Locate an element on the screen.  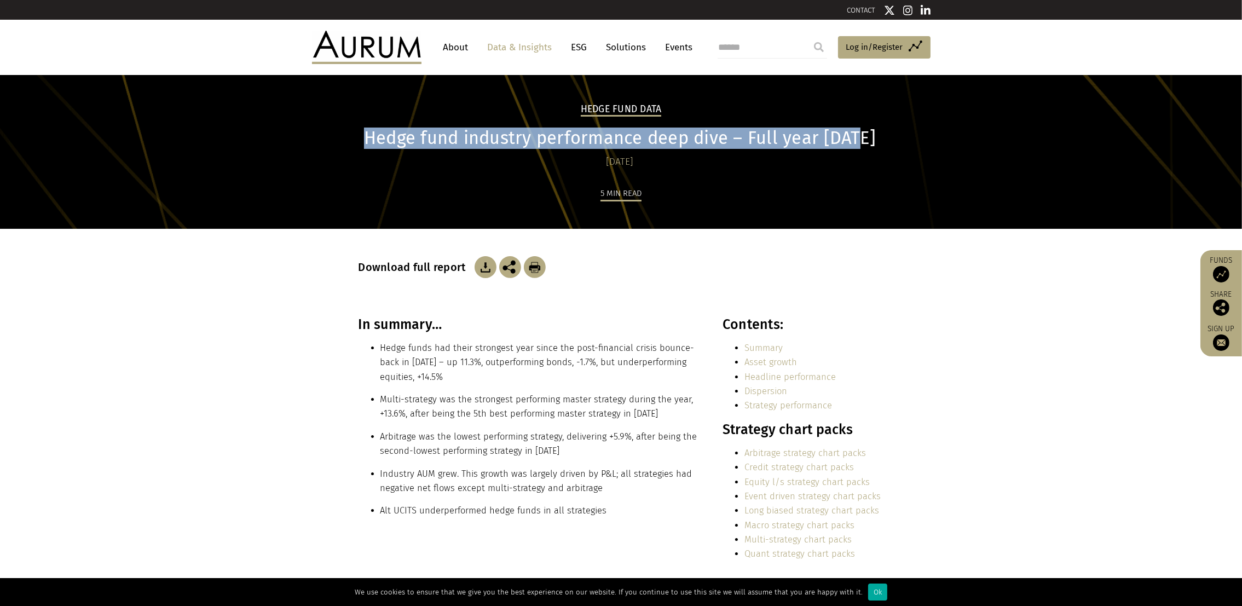
li: Multi-strategy was the strongest performing master strategy during the year, +13.6%, after being ... is located at coordinates (540, 407).